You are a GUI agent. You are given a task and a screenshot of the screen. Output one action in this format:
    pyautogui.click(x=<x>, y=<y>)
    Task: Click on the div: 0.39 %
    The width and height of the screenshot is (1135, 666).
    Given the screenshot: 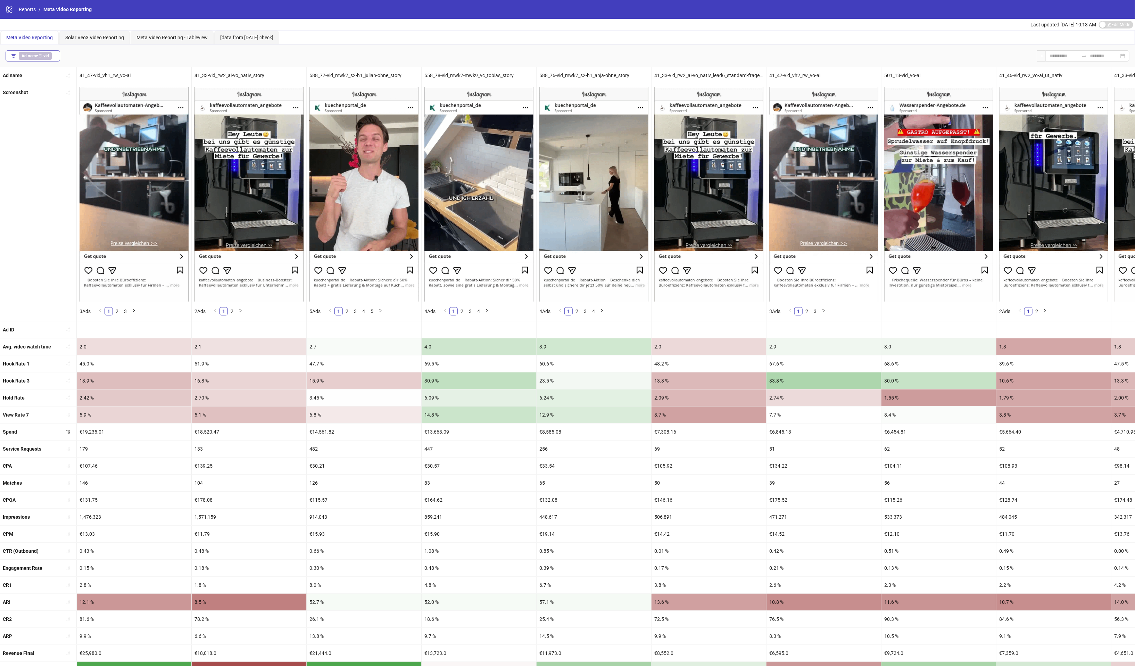 What is the action you would take?
    pyautogui.click(x=594, y=568)
    